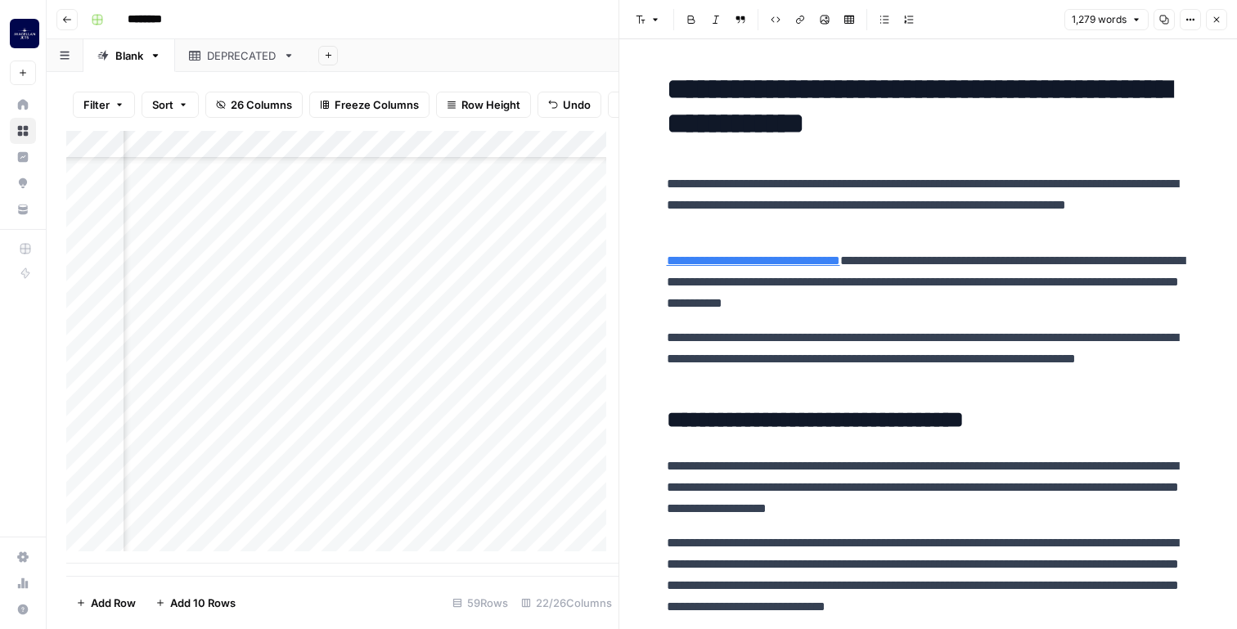 The width and height of the screenshot is (1237, 629). What do you see at coordinates (566, 603) in the screenshot?
I see `div: 22/26 Columns` at bounding box center [566, 603].